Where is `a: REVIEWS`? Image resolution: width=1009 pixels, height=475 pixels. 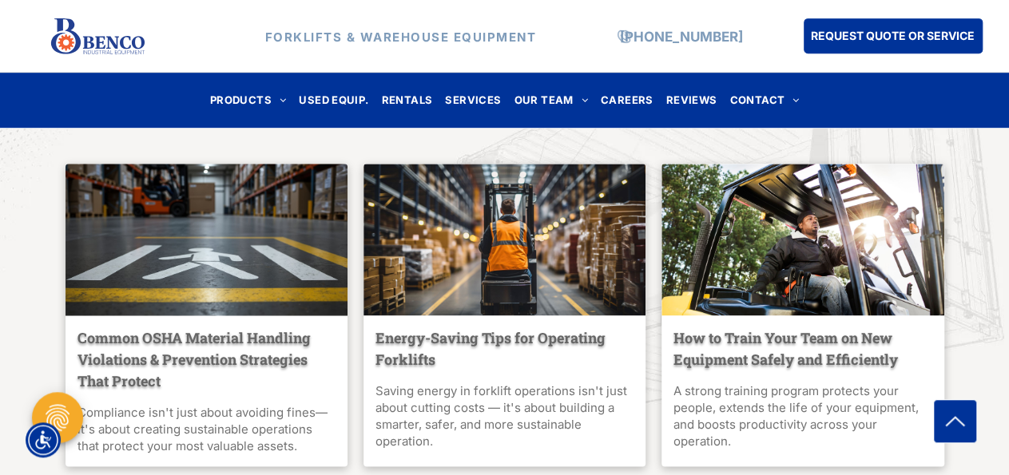
a: REVIEWS is located at coordinates (692, 100).